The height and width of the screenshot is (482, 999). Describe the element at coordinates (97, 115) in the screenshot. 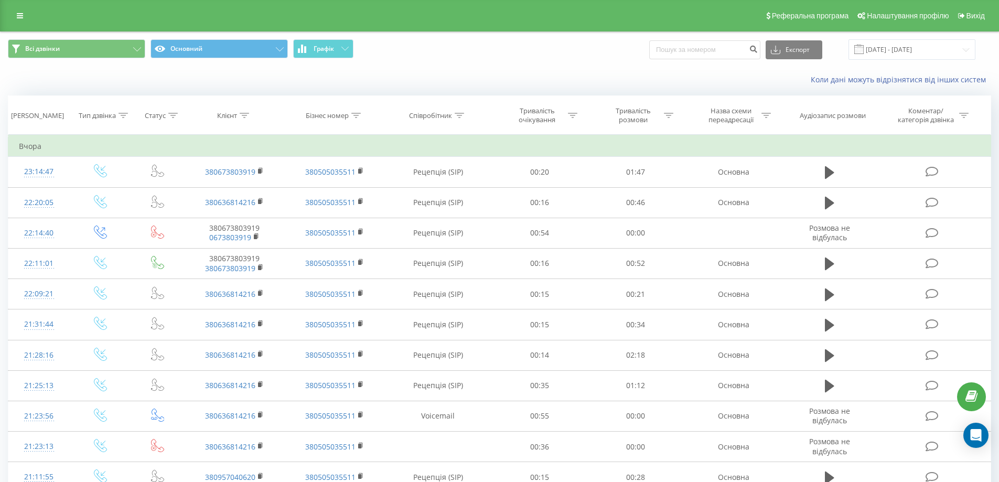

I see `div: Тип дзвінка` at that location.